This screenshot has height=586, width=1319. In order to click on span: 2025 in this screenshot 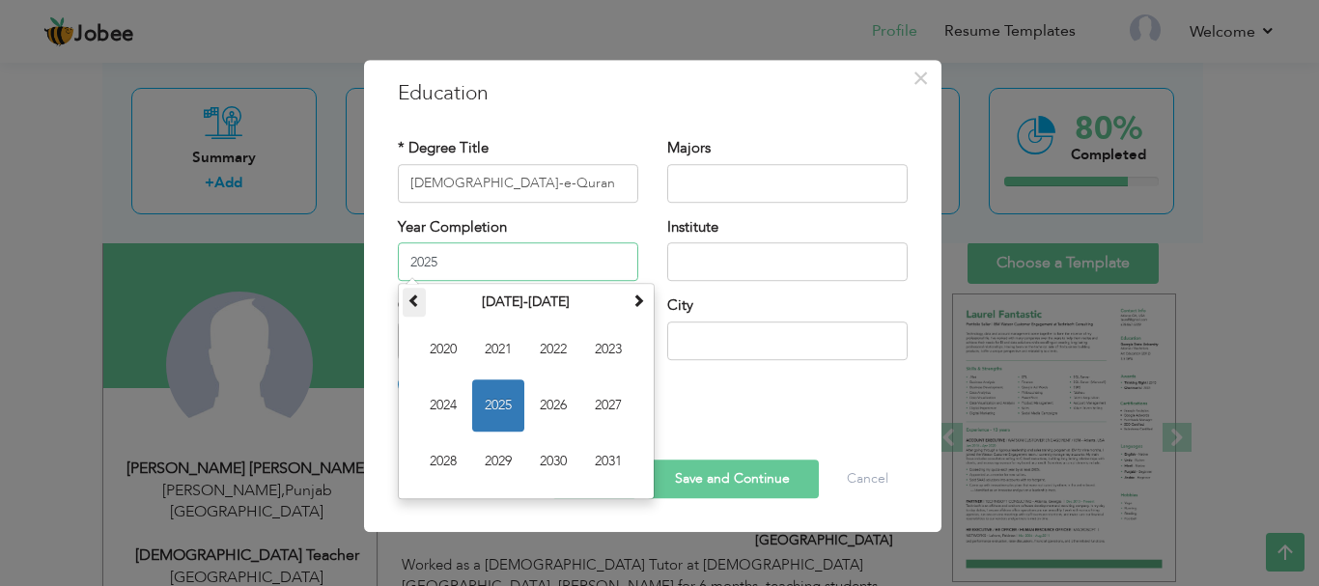, I will do `click(498, 406)`.